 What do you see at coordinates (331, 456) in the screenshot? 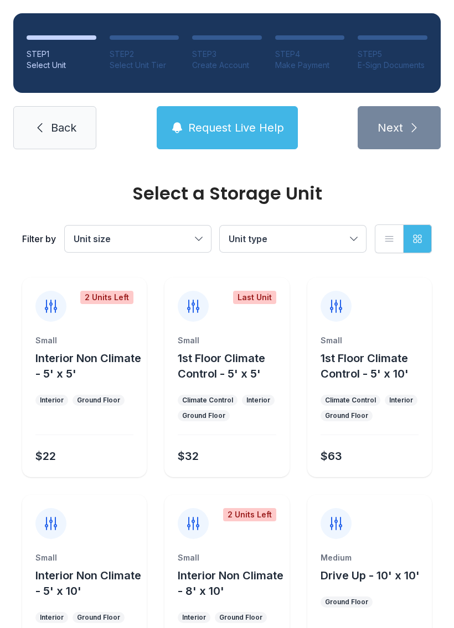
I see `div: $63` at bounding box center [331, 456].